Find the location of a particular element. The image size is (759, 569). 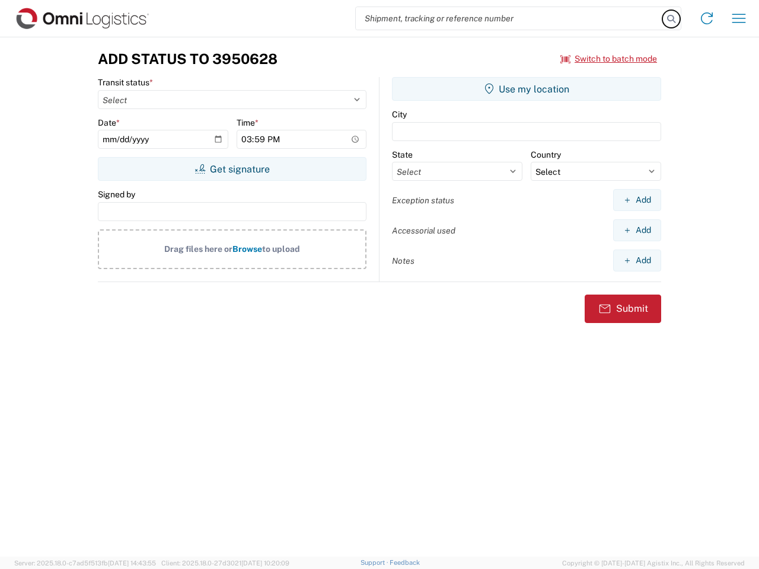

input: Shipment, tracking or reference number is located at coordinates (509, 18).